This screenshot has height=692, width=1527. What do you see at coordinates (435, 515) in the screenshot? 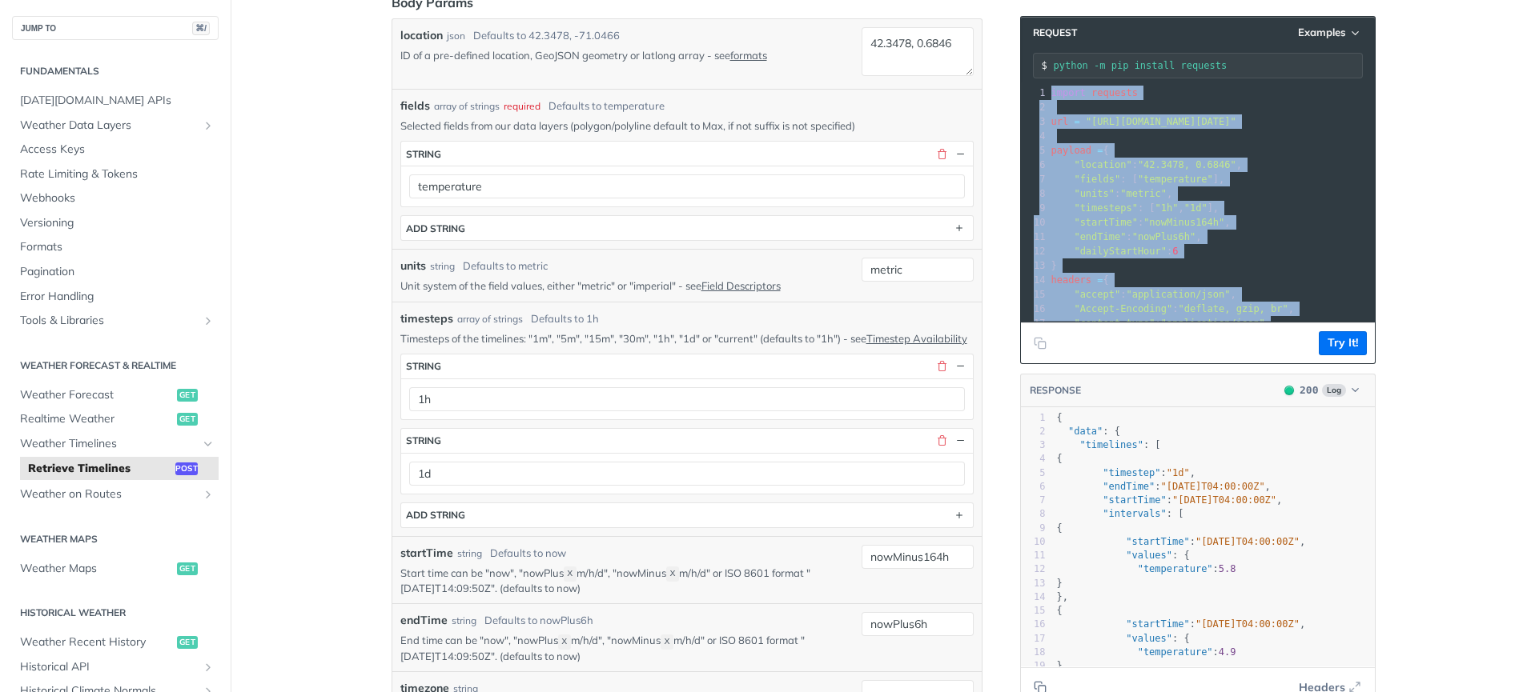
I see `div: ADD string` at bounding box center [435, 515].